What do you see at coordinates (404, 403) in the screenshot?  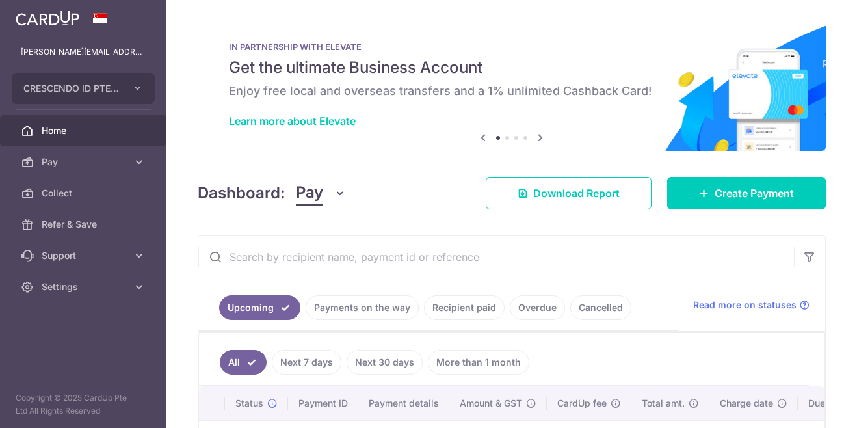 I see `th: Payment details` at bounding box center [404, 403].